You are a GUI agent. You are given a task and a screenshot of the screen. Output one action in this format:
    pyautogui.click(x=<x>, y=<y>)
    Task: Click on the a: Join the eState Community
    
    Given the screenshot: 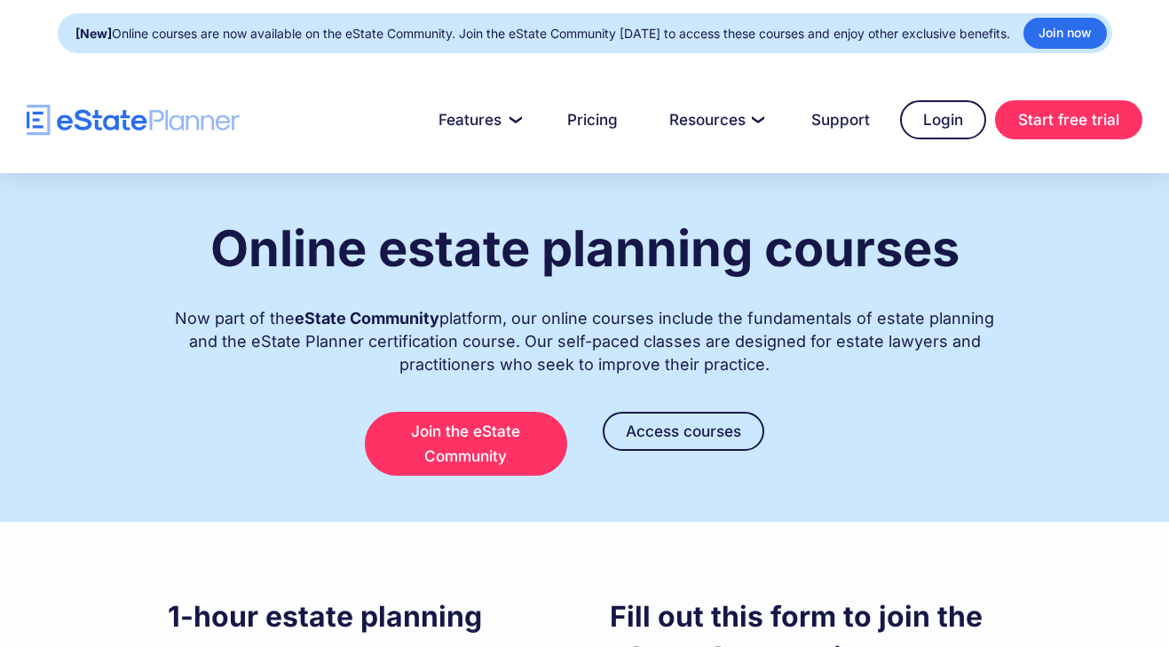 What is the action you would take?
    pyautogui.click(x=466, y=444)
    